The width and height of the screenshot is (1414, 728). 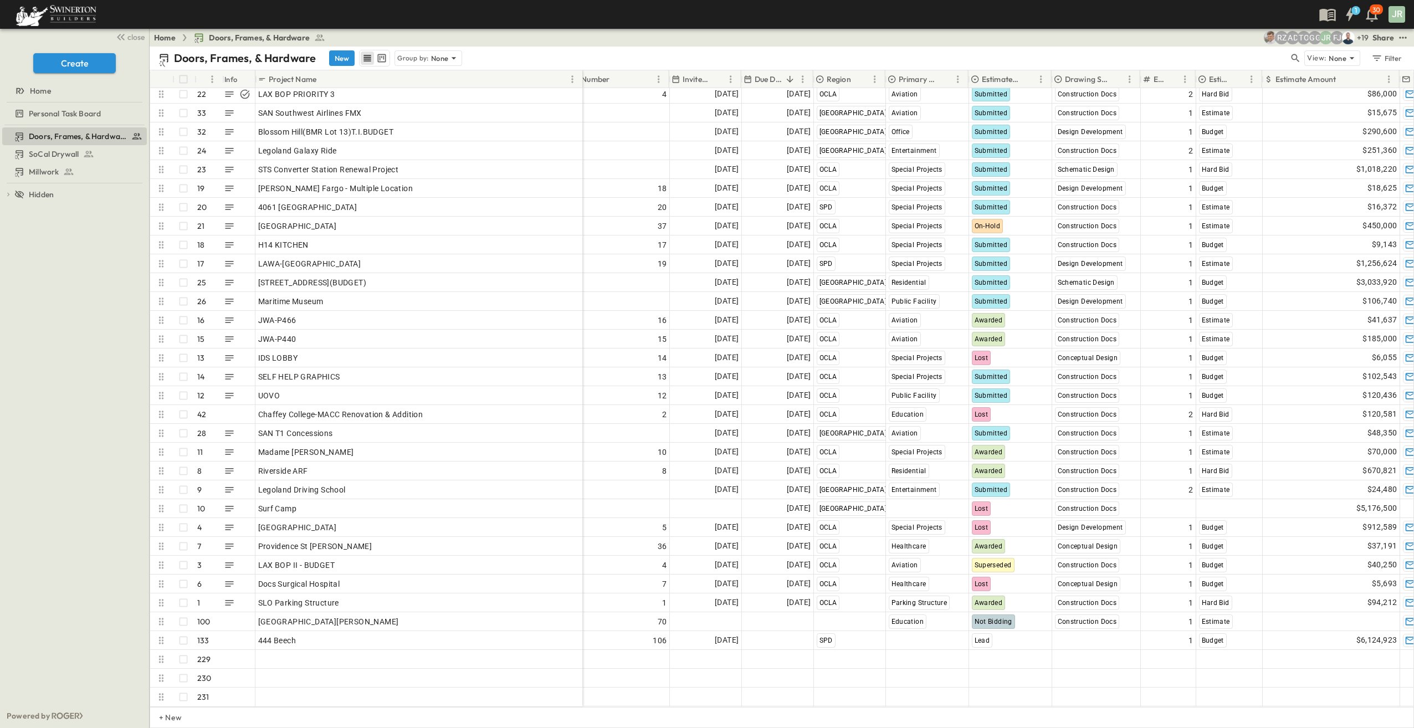 What do you see at coordinates (662, 358) in the screenshot?
I see `span: 14` at bounding box center [662, 358].